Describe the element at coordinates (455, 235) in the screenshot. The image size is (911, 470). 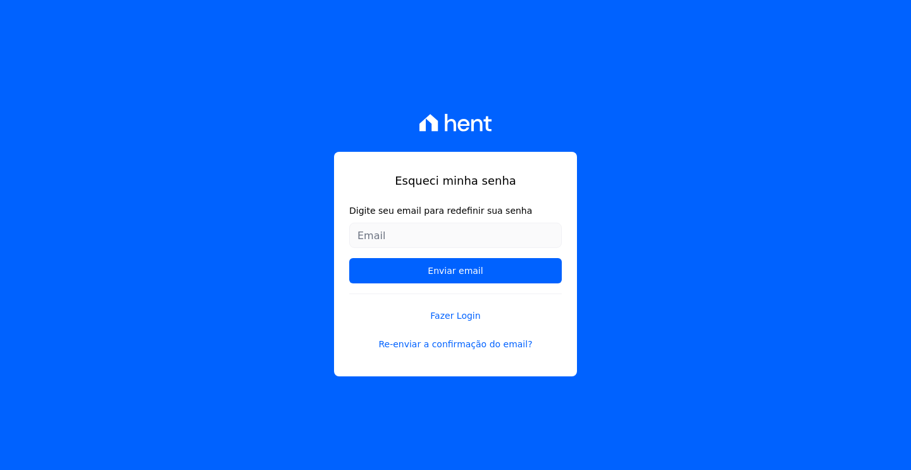
I see `input: Email` at that location.